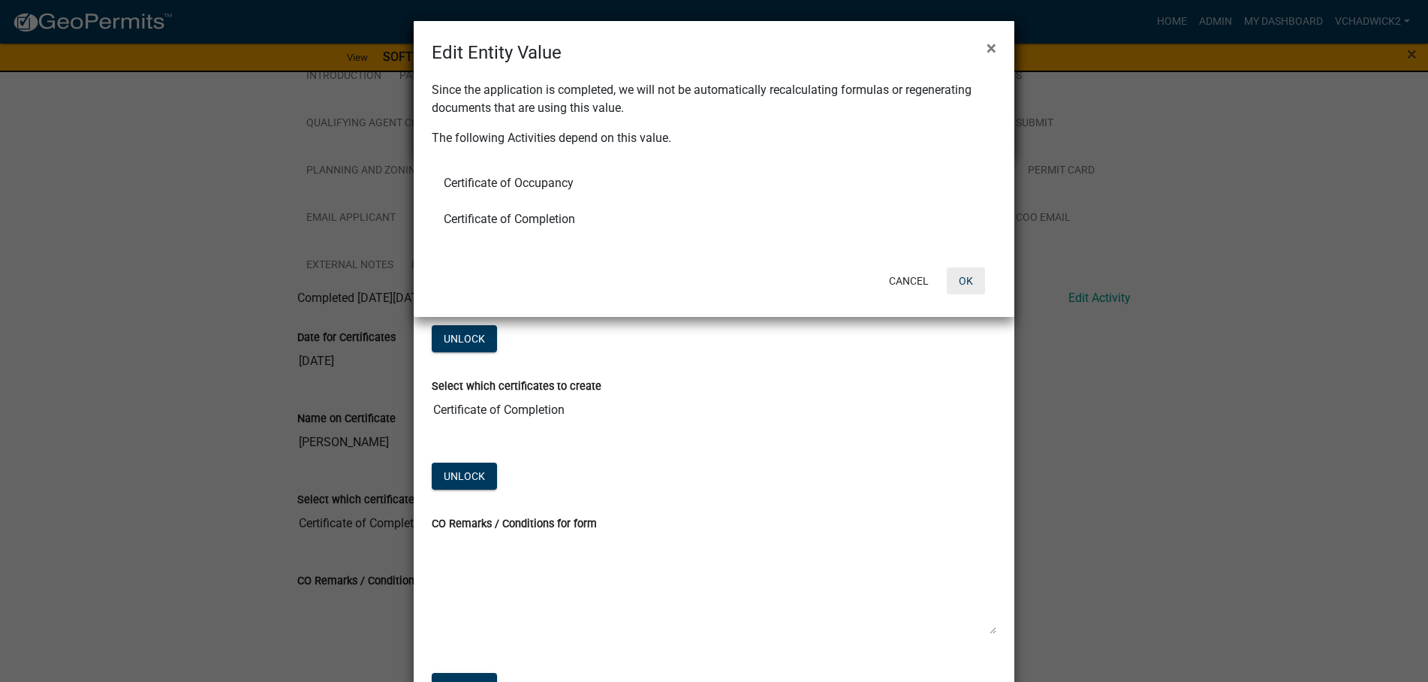 The image size is (1428, 682). What do you see at coordinates (714, 99) in the screenshot?
I see `p: Since the application is completed, we will not be automatically recalculating formulas or regene...` at bounding box center [714, 99].